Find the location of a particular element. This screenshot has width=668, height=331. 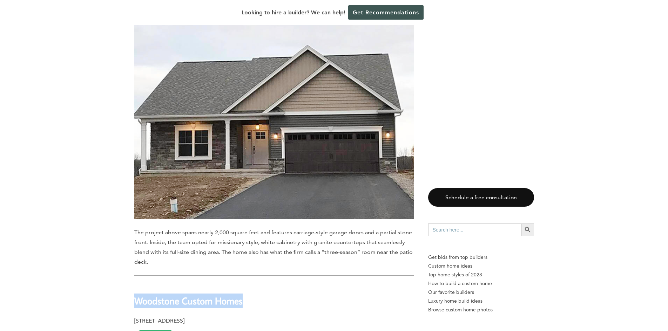

a: How to build a custom home is located at coordinates (481, 284).